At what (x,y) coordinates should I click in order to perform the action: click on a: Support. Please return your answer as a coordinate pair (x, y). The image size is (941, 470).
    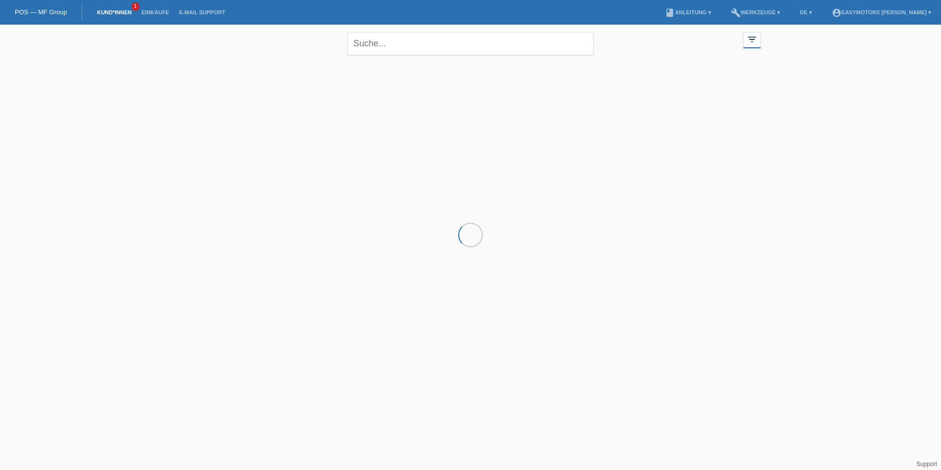
    Looking at the image, I should click on (927, 464).